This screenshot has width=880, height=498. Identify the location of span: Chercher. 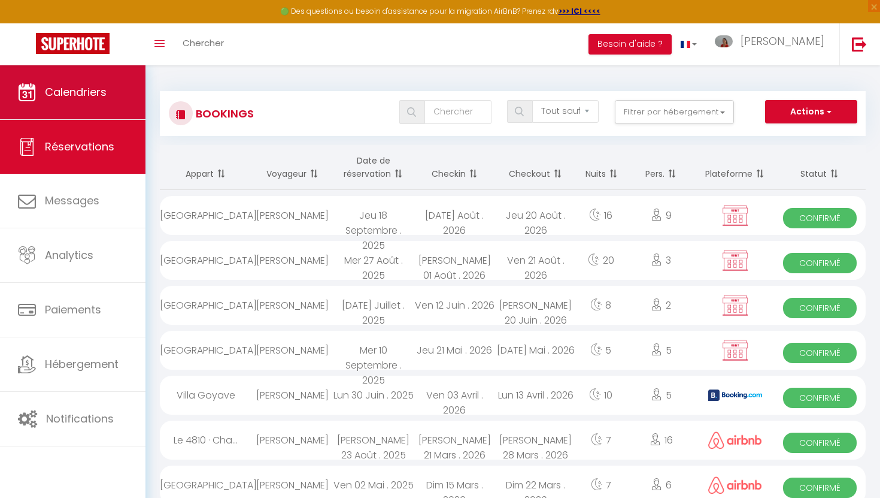
(203, 43).